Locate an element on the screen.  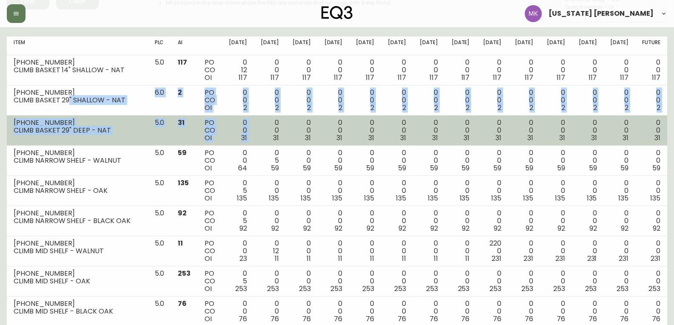
div: CLIMB MID SHELF - WALNUT is located at coordinates (77, 251).